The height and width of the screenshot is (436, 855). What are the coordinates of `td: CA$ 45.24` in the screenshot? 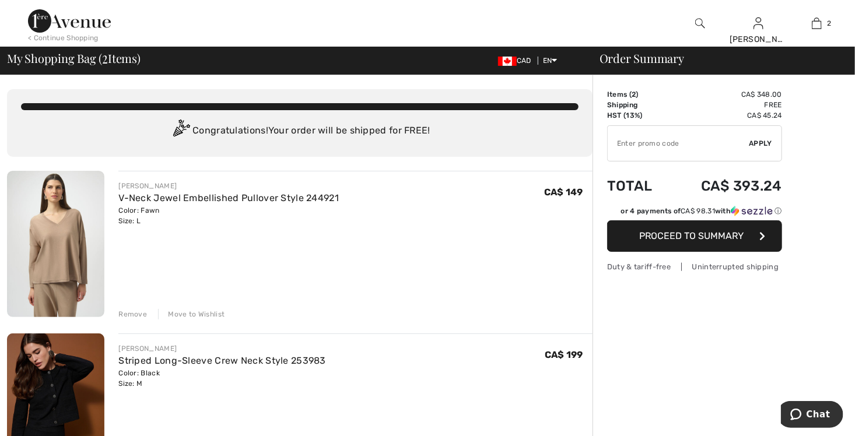 It's located at (725, 115).